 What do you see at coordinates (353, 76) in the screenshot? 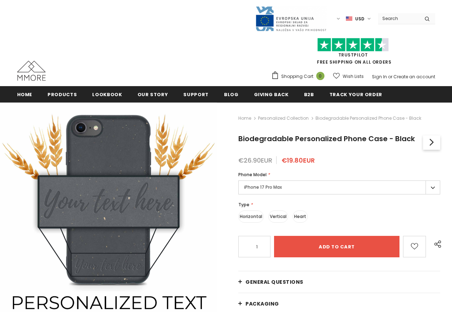
I see `span: Wish Lists` at bounding box center [353, 76].